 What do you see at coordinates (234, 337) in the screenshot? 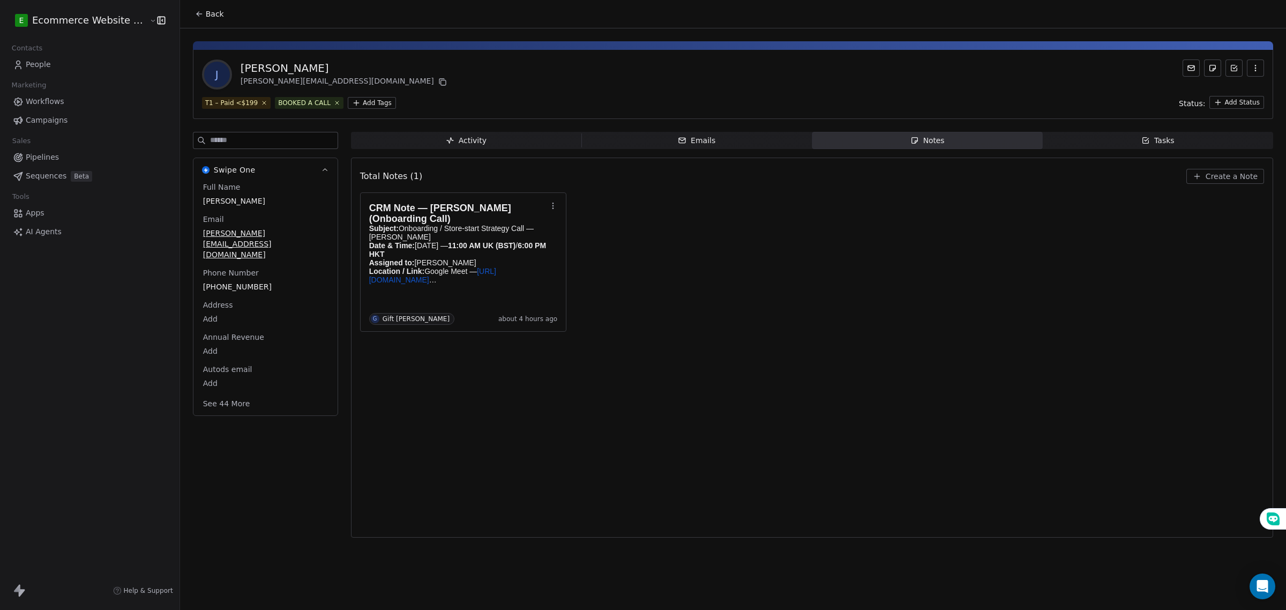
I see `span: Annual Revenue` at bounding box center [234, 337].